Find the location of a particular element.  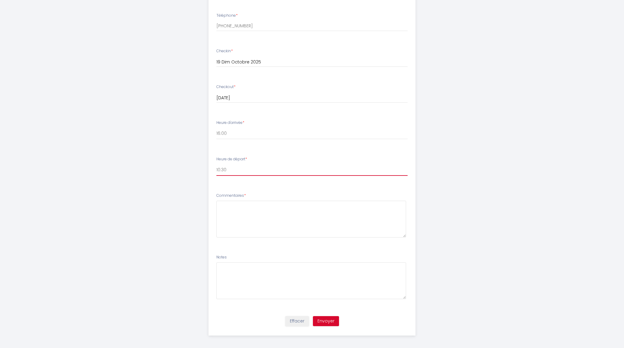

label: Heure de départ is located at coordinates (232, 159).